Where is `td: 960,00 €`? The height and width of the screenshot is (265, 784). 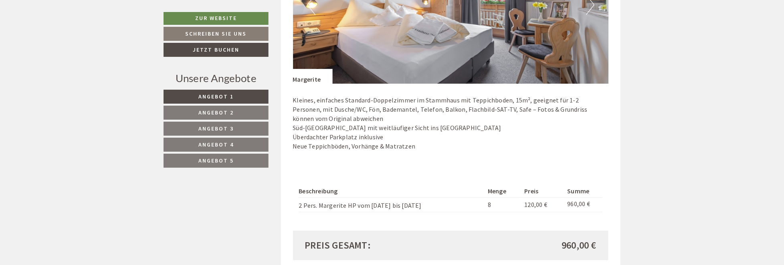 td: 960,00 € is located at coordinates (583, 205).